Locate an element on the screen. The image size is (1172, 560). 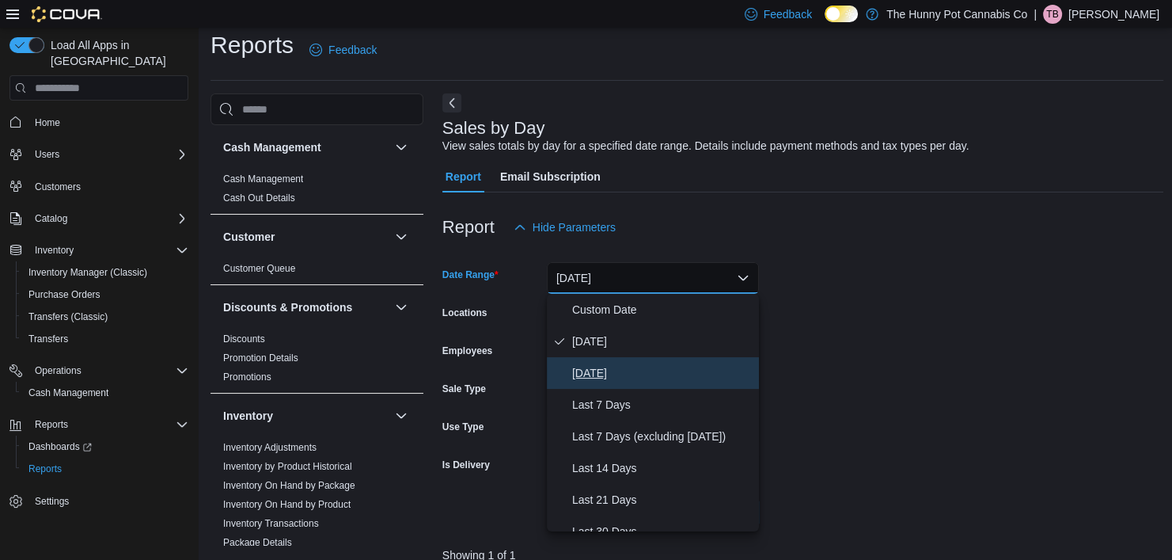
h3: Cash Management is located at coordinates (272, 147).